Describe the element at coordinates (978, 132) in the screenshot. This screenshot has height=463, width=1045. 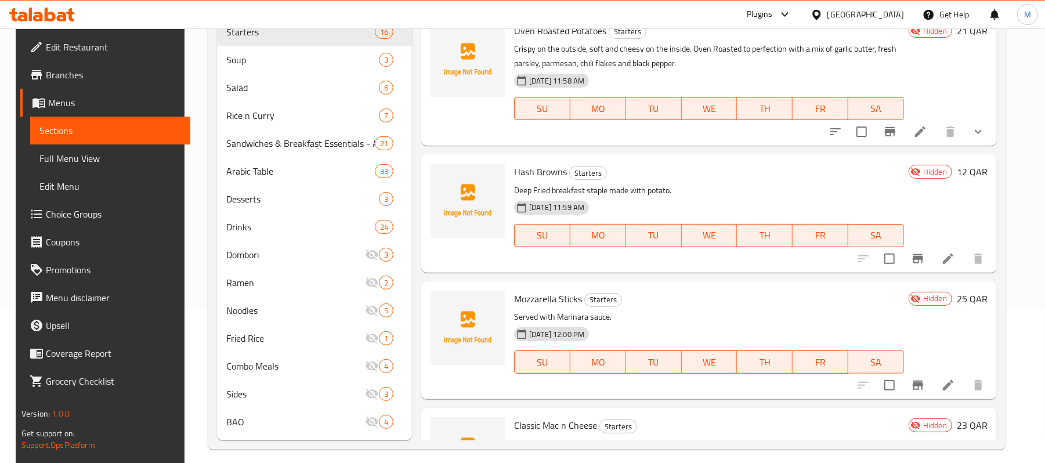
I see `svg: Show Choices` at that location.